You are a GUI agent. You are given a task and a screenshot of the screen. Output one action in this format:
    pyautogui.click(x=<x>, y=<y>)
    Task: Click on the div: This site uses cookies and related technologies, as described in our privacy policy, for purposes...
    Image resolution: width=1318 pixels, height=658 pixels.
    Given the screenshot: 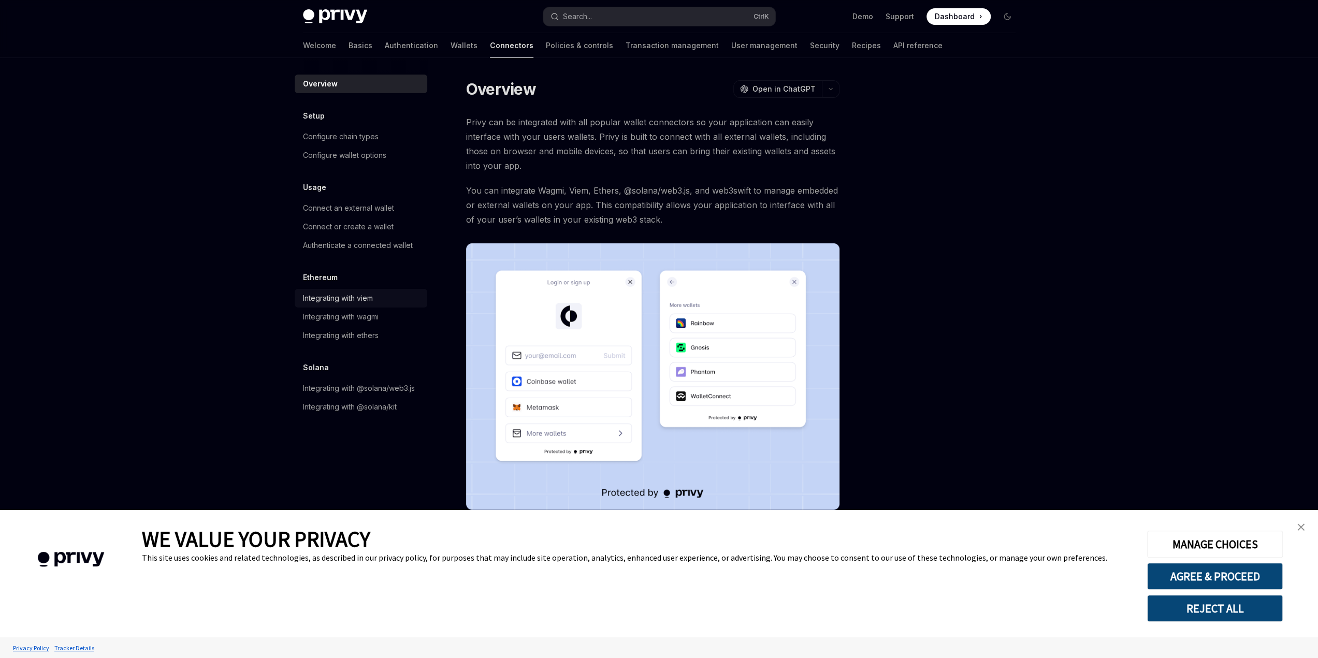 What is the action you would take?
    pyautogui.click(x=636, y=558)
    